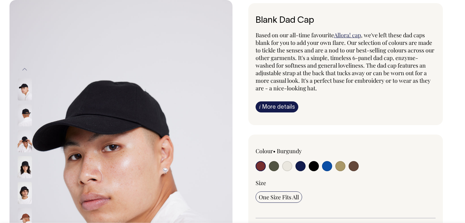  Describe the element at coordinates (276, 107) in the screenshot. I see `a: iMore details` at that location.